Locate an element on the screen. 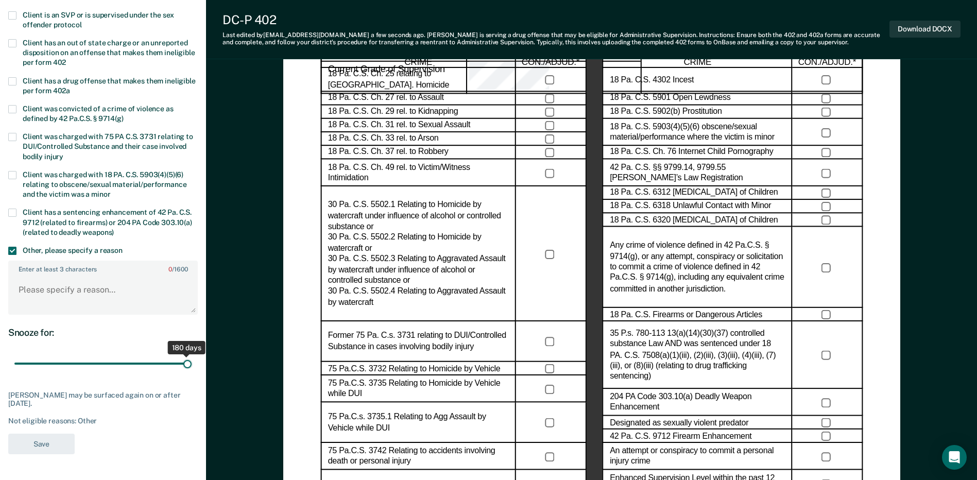  div: Open Intercom Messenger is located at coordinates (954, 457).